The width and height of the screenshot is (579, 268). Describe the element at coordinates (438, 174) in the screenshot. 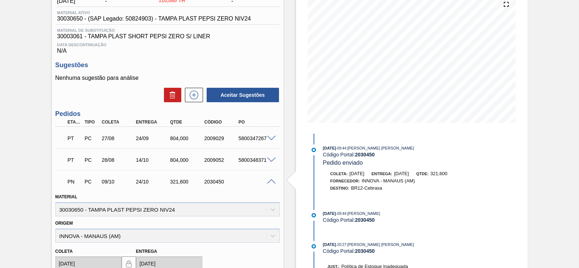

I see `span: 321,600` at that location.